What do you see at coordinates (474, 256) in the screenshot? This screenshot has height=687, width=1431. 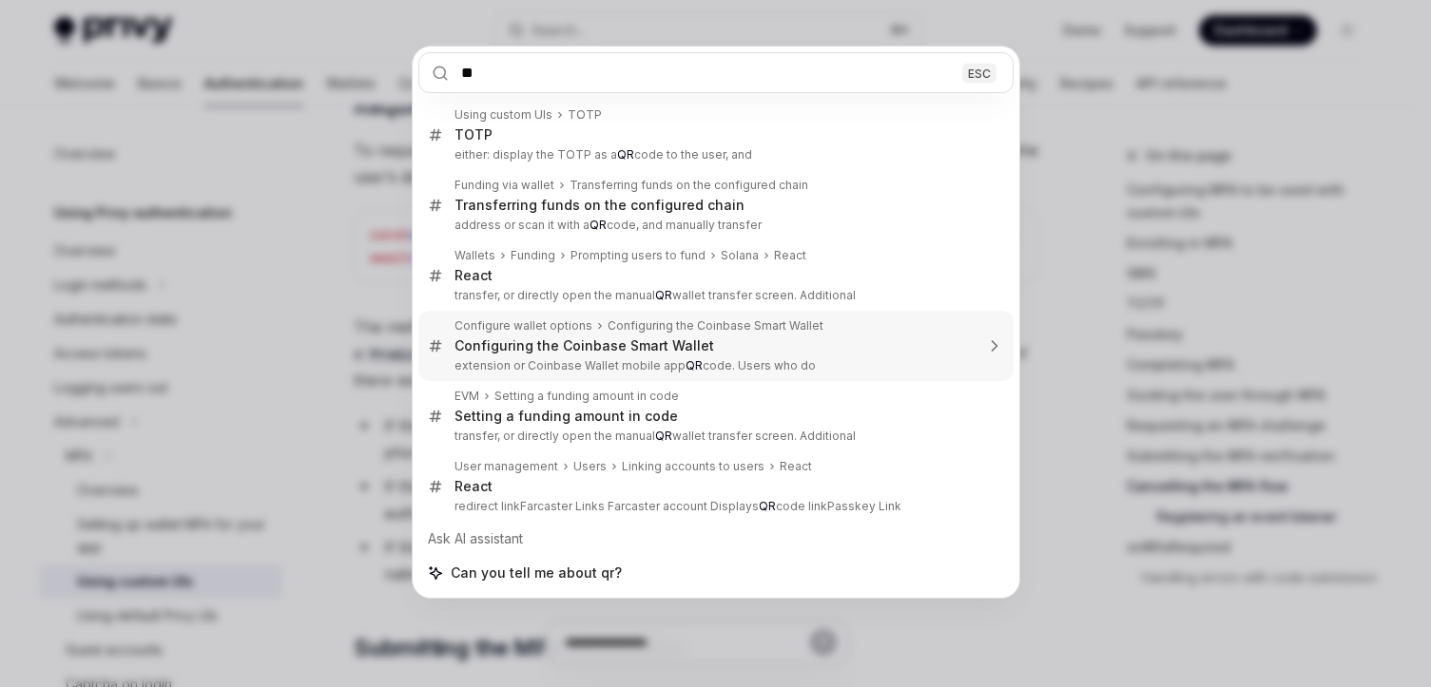 I see `div: Wallets` at bounding box center [474, 256].